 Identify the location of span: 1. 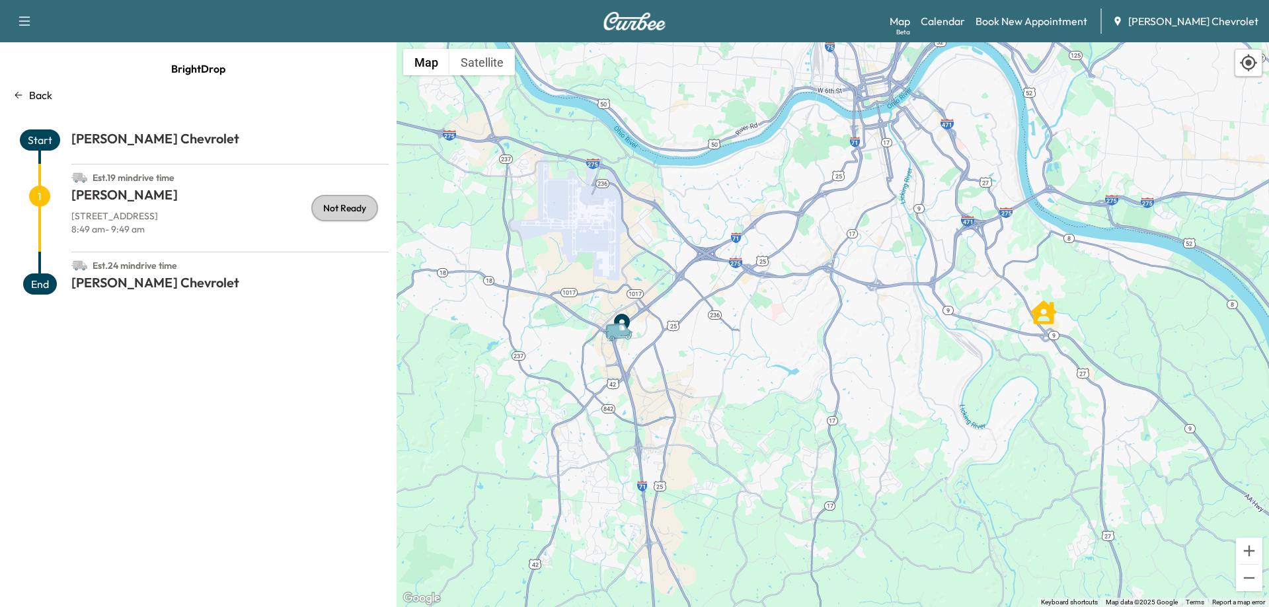
(40, 196).